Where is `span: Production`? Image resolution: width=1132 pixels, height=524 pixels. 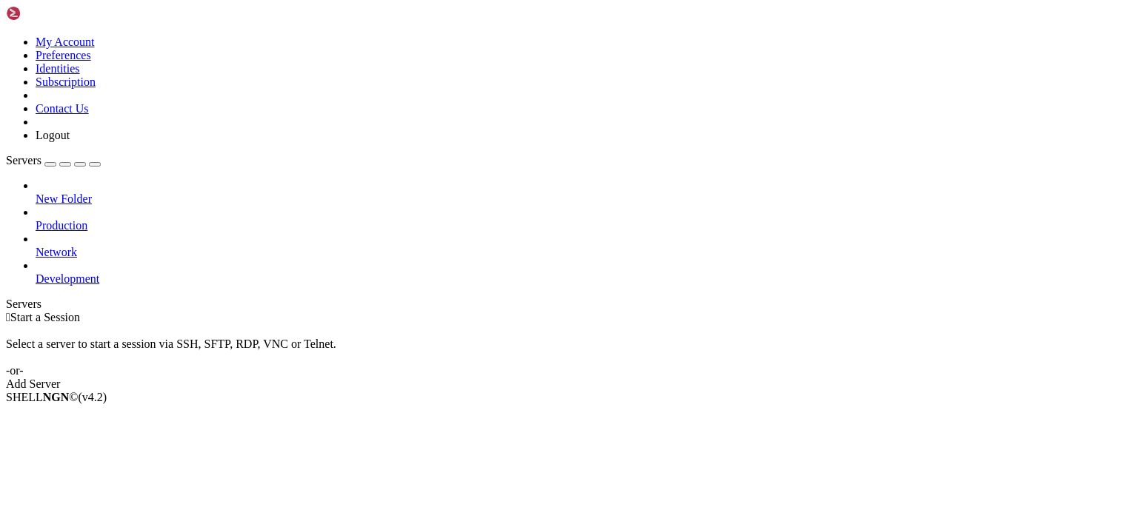 span: Production is located at coordinates (61, 225).